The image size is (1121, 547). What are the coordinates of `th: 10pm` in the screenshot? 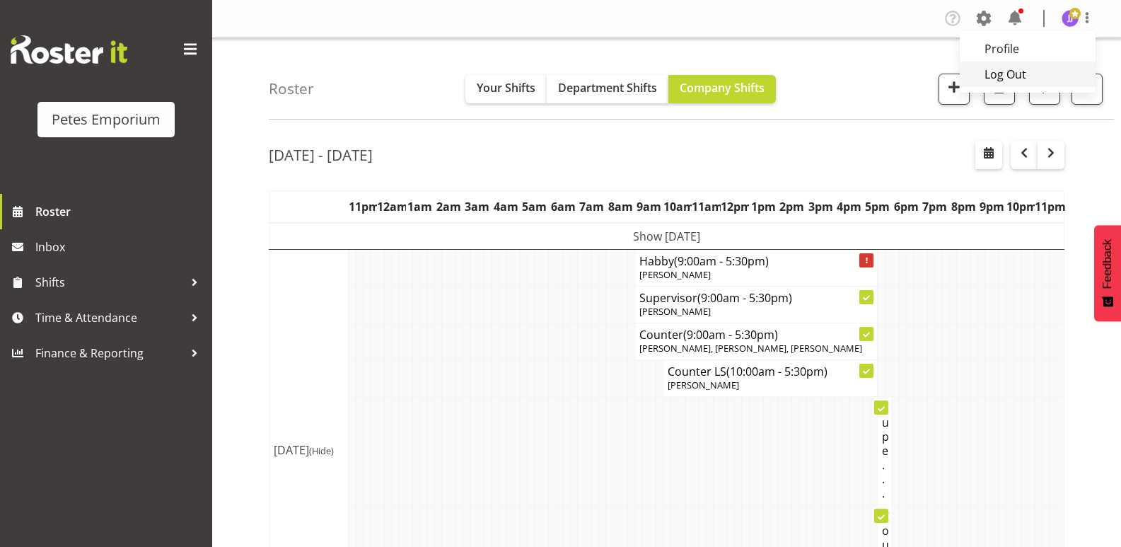 It's located at (1020, 206).